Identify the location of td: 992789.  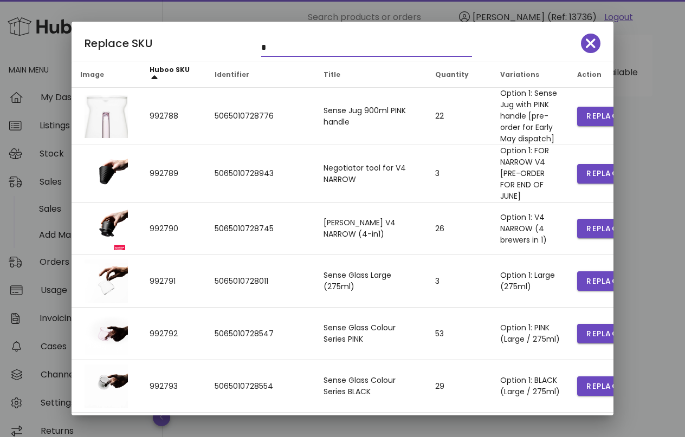
(173, 174).